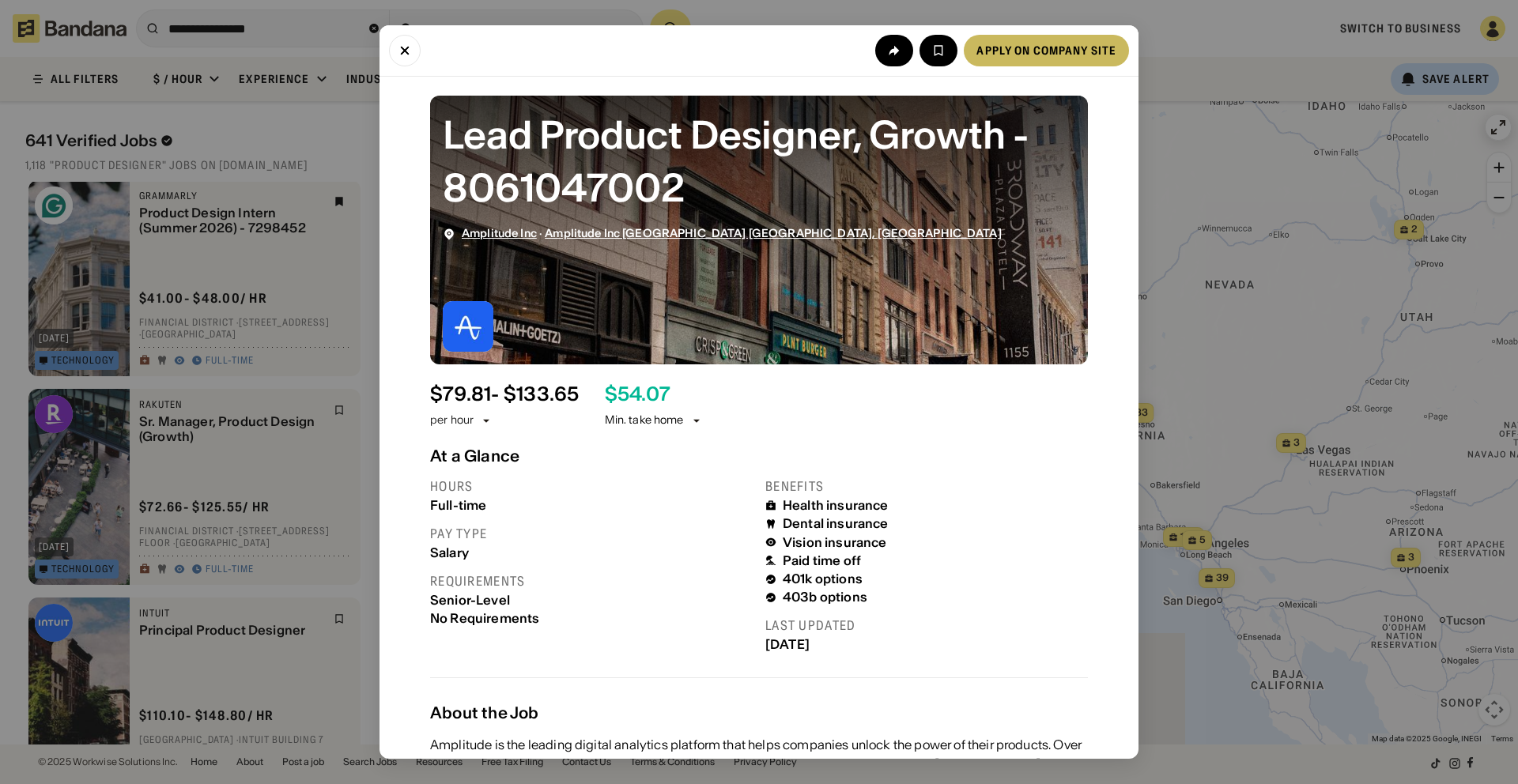 The image size is (1518, 784). Describe the element at coordinates (468, 326) in the screenshot. I see `img: Amplitude Inc logo` at that location.